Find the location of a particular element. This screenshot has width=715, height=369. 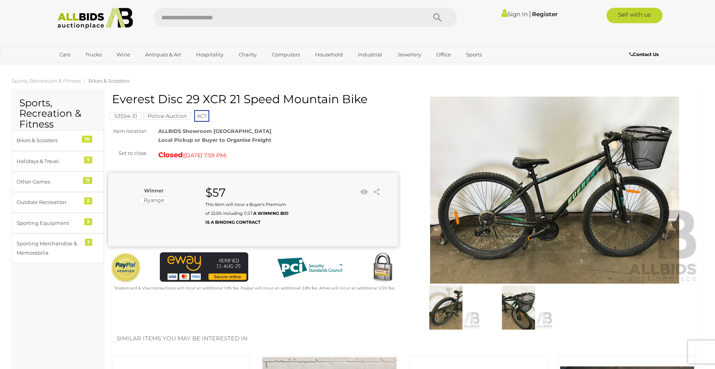

span: Sports, Recreation & Fitness is located at coordinates (46, 81).